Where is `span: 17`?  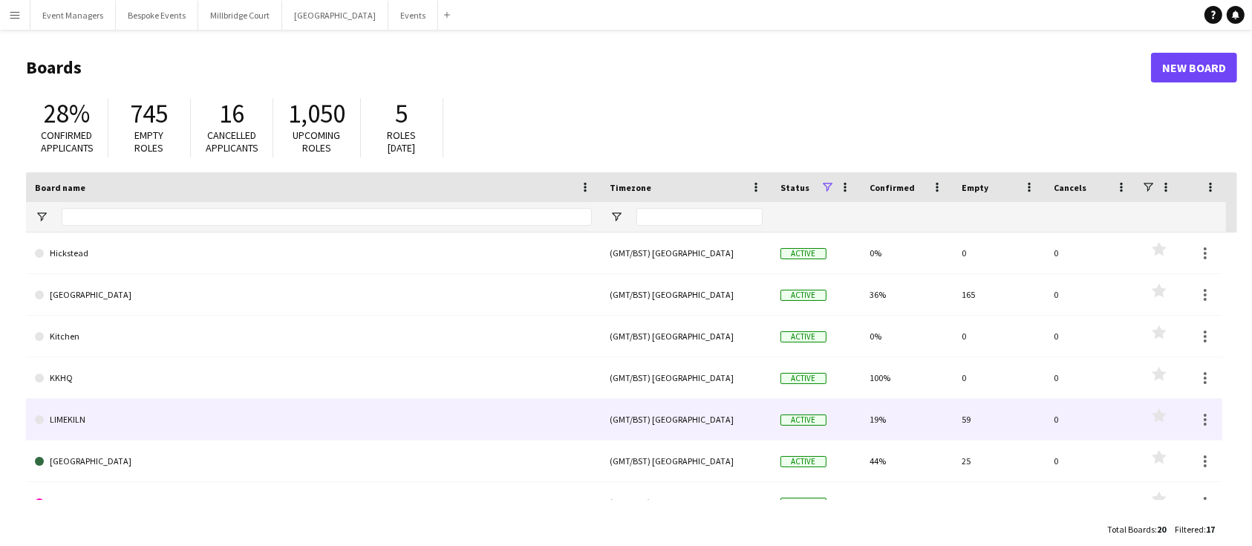 span: 17 is located at coordinates (1211, 529).